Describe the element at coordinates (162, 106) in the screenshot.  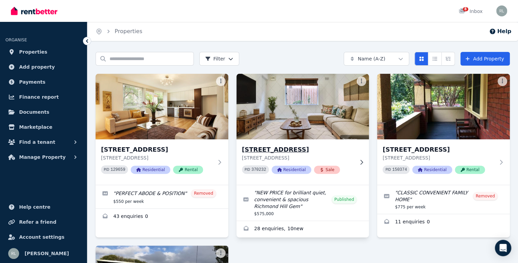
I see `img: 2/22 Rockley Road, South Yarra` at that location.